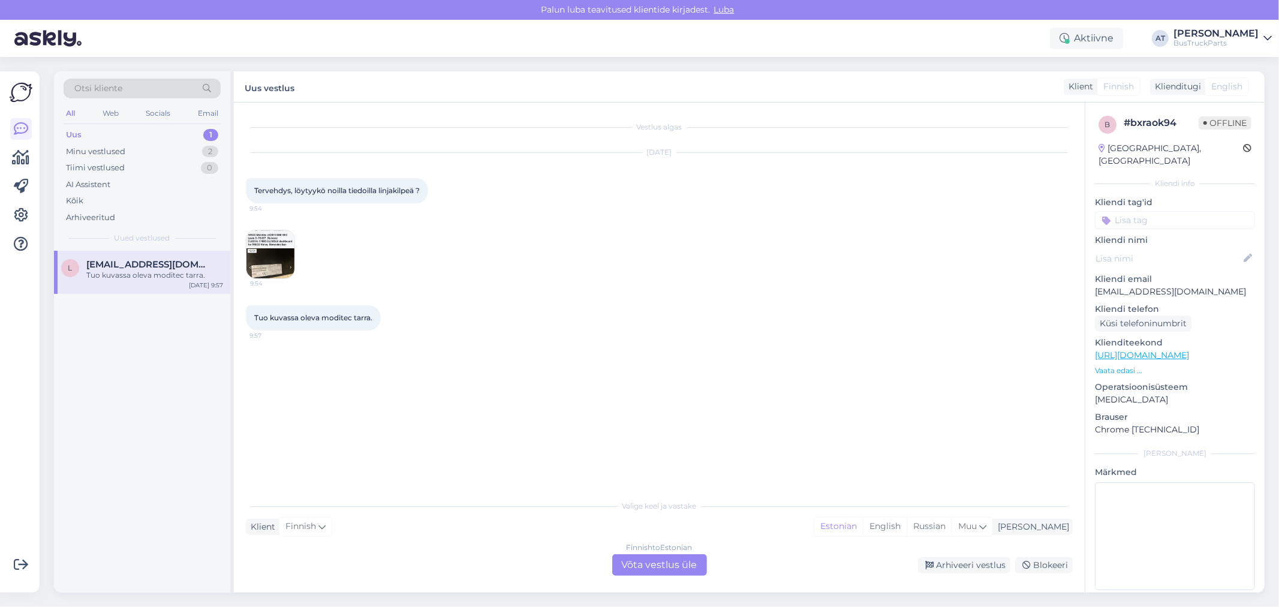  I want to click on span: Luba, so click(724, 10).